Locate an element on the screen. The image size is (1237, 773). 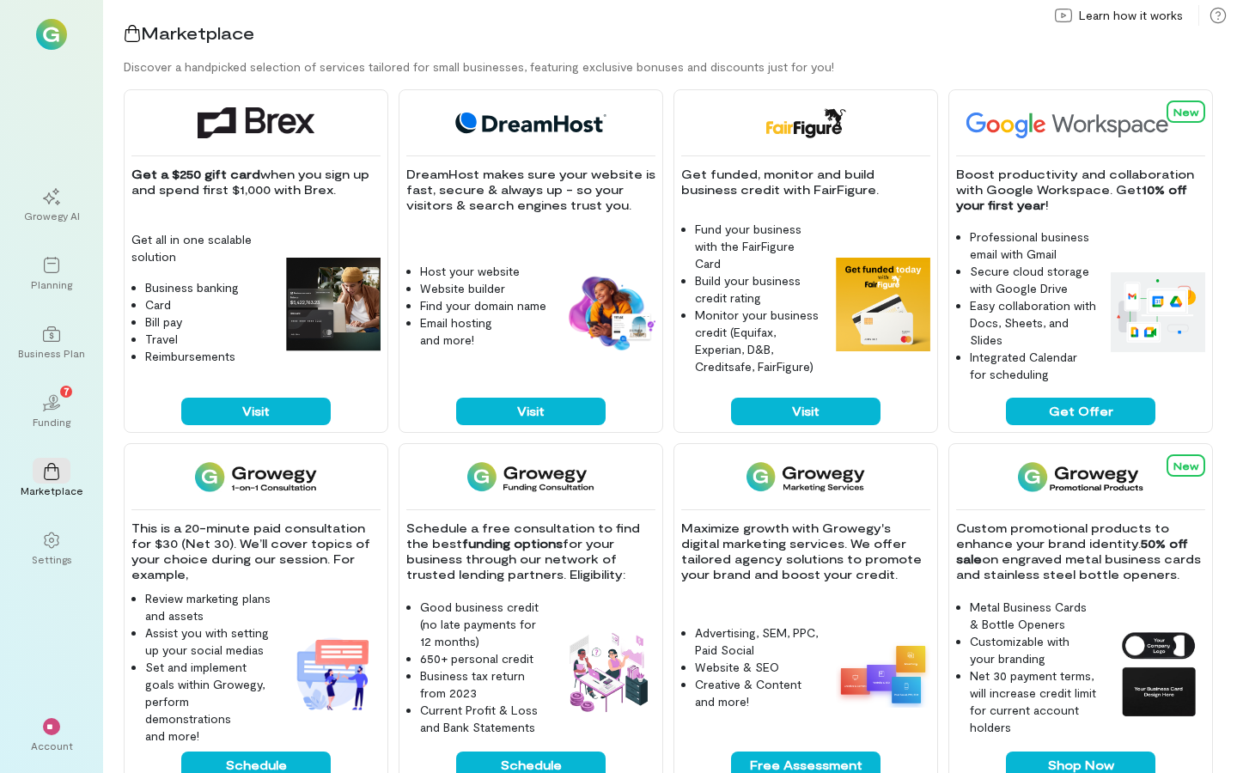
p: This is a 20-minute paid consultation for $30 (Net 30). We’ll cover topics of your choice during ... is located at coordinates (256, 552).